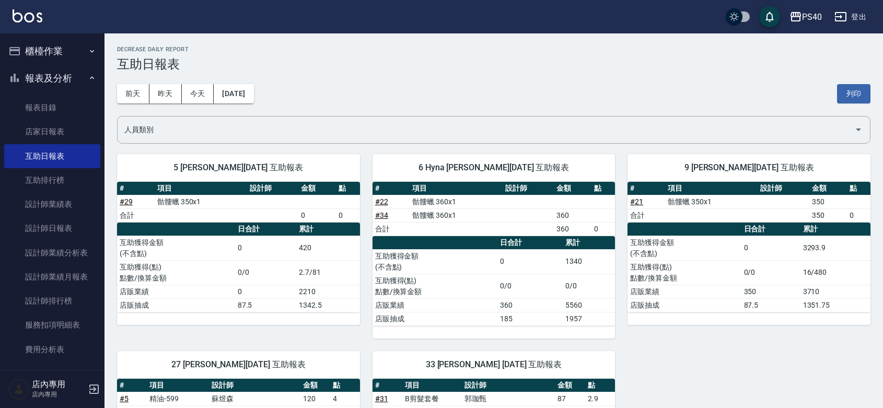 The image size is (883, 408). What do you see at coordinates (133, 94) in the screenshot?
I see `button: 前天` at bounding box center [133, 94].